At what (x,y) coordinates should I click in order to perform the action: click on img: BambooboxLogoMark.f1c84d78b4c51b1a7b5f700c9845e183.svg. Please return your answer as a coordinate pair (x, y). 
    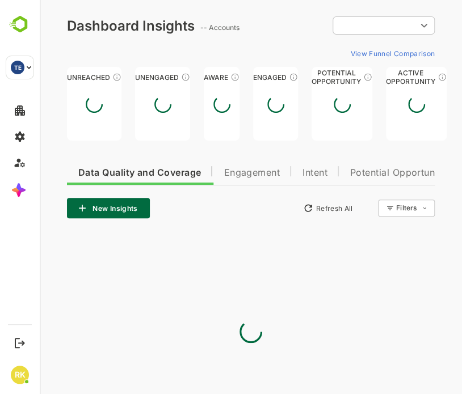
    Looking at the image, I should click on (20, 24).